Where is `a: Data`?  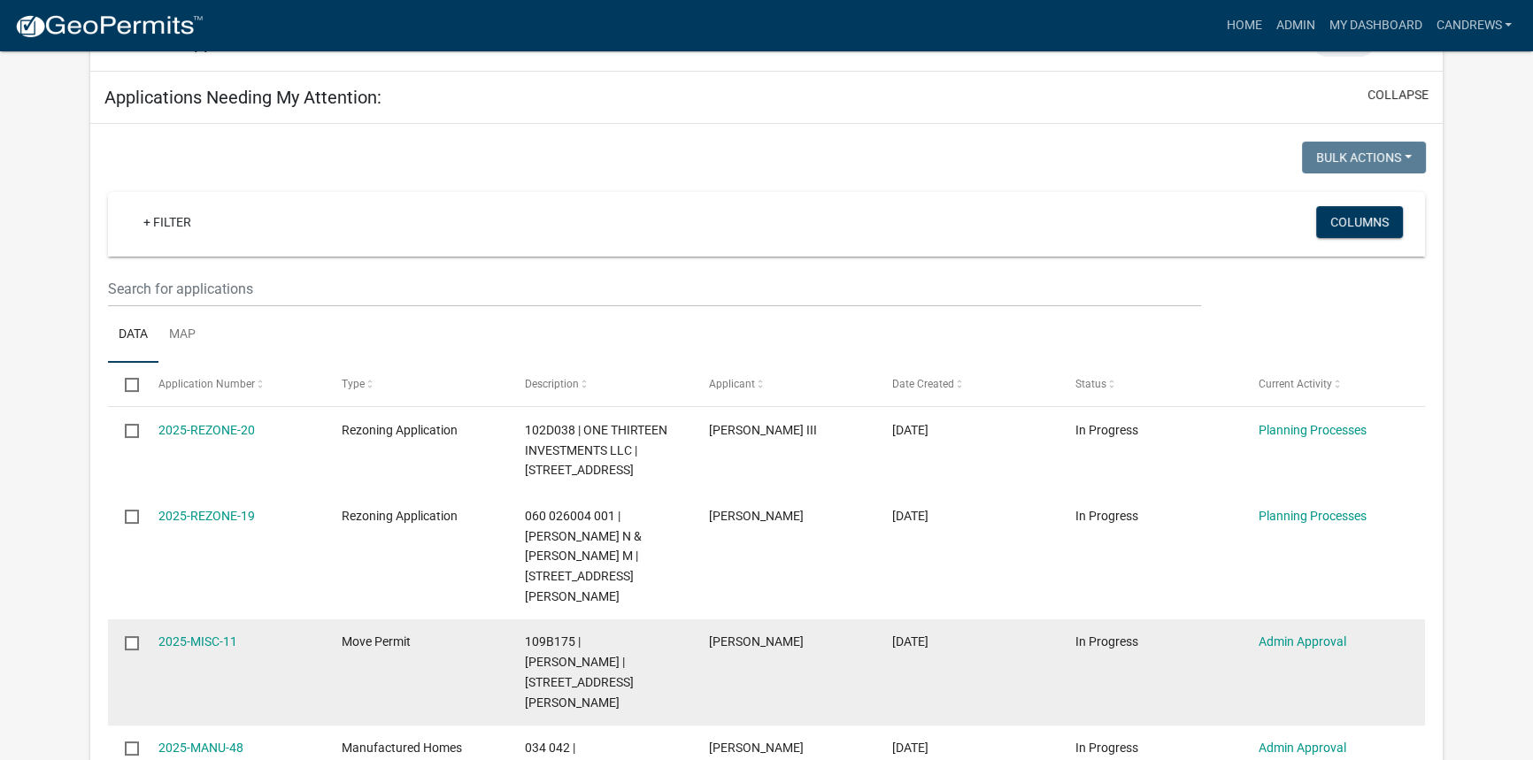 a: Data is located at coordinates (133, 335).